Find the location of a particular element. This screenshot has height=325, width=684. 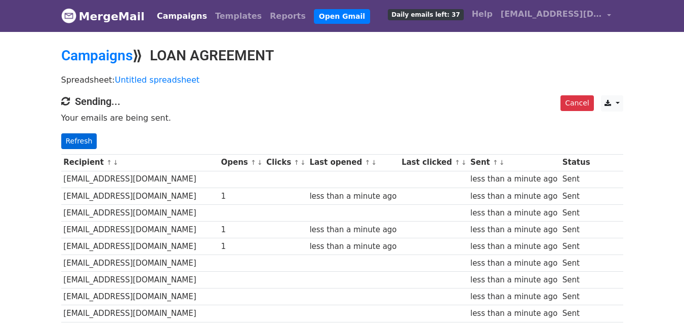

h4: Sending... is located at coordinates (342, 101).